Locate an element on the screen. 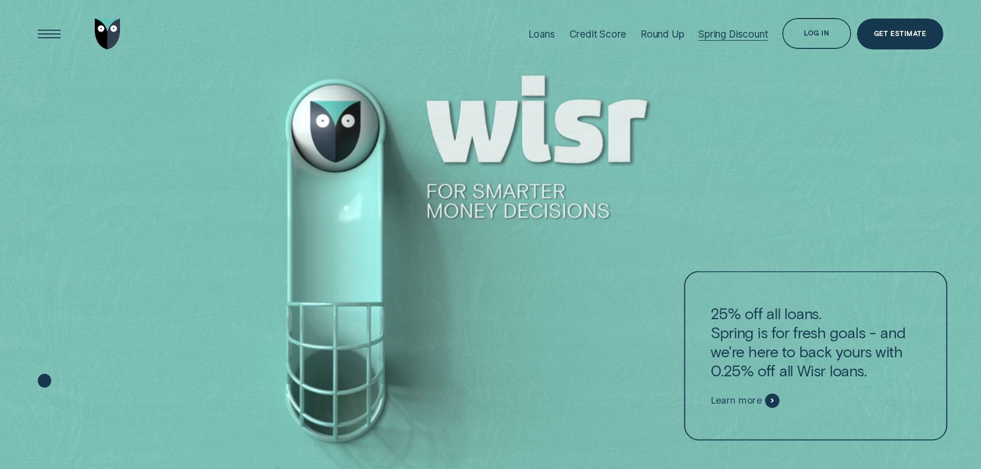 This screenshot has height=469, width=981. a: 25% off all loans.Spring is for fresh goals - and we're here to back yours with 0.25% off all Wis... is located at coordinates (816, 355).